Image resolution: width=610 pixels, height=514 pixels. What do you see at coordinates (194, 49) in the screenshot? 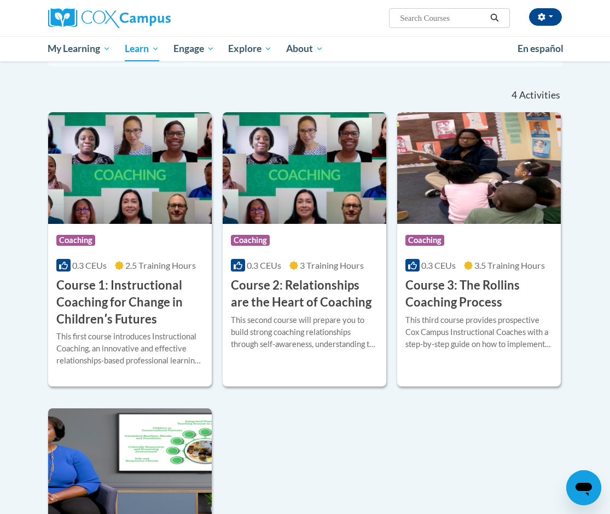
I see `span: Engage` at bounding box center [194, 49].